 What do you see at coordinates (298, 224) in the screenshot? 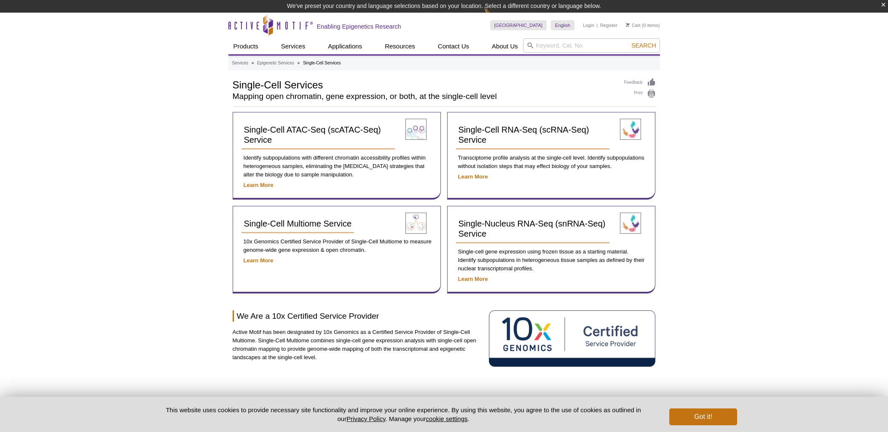
I see `span: Single-Cell Multiome Service​` at bounding box center [298, 224].